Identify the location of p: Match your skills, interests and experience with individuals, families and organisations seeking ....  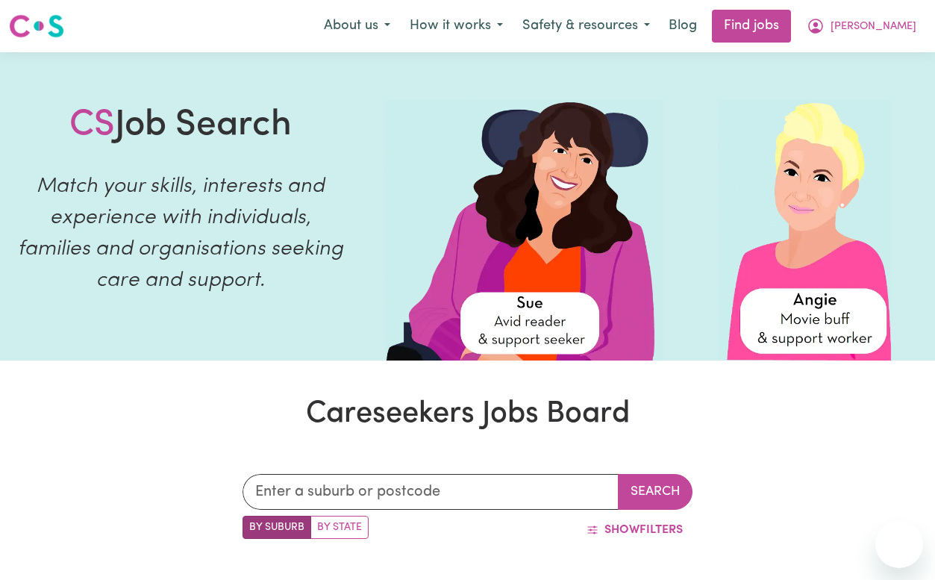
(181, 234).